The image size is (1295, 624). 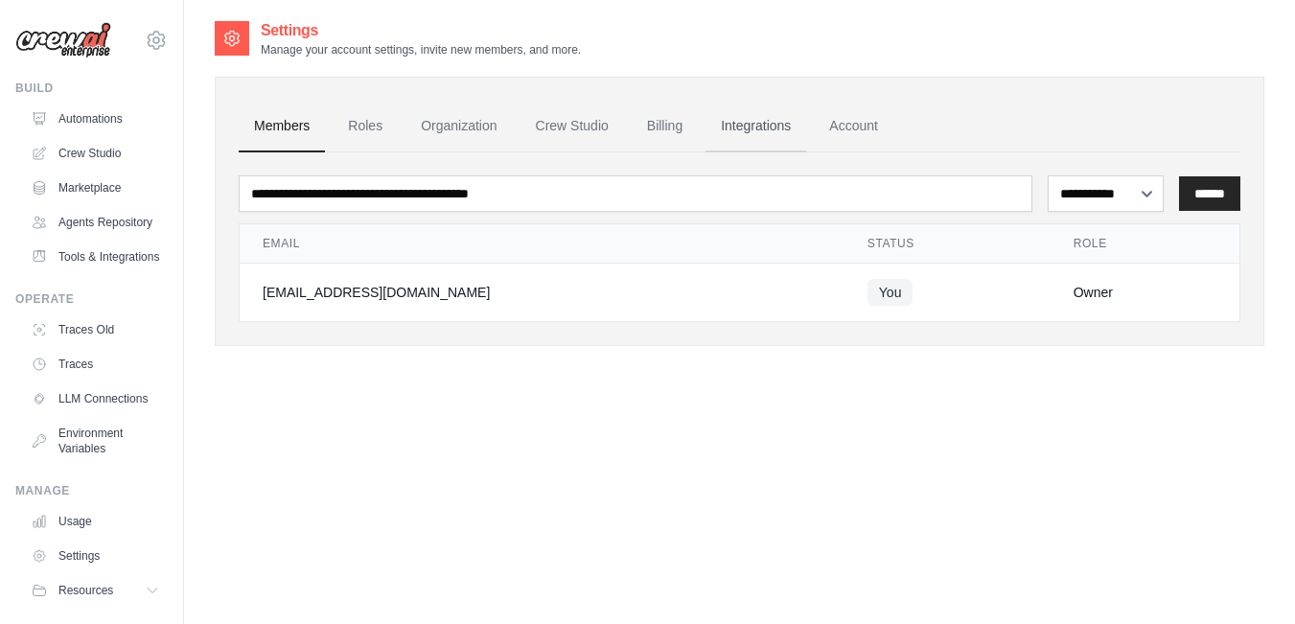 I want to click on a: Organization, so click(x=458, y=127).